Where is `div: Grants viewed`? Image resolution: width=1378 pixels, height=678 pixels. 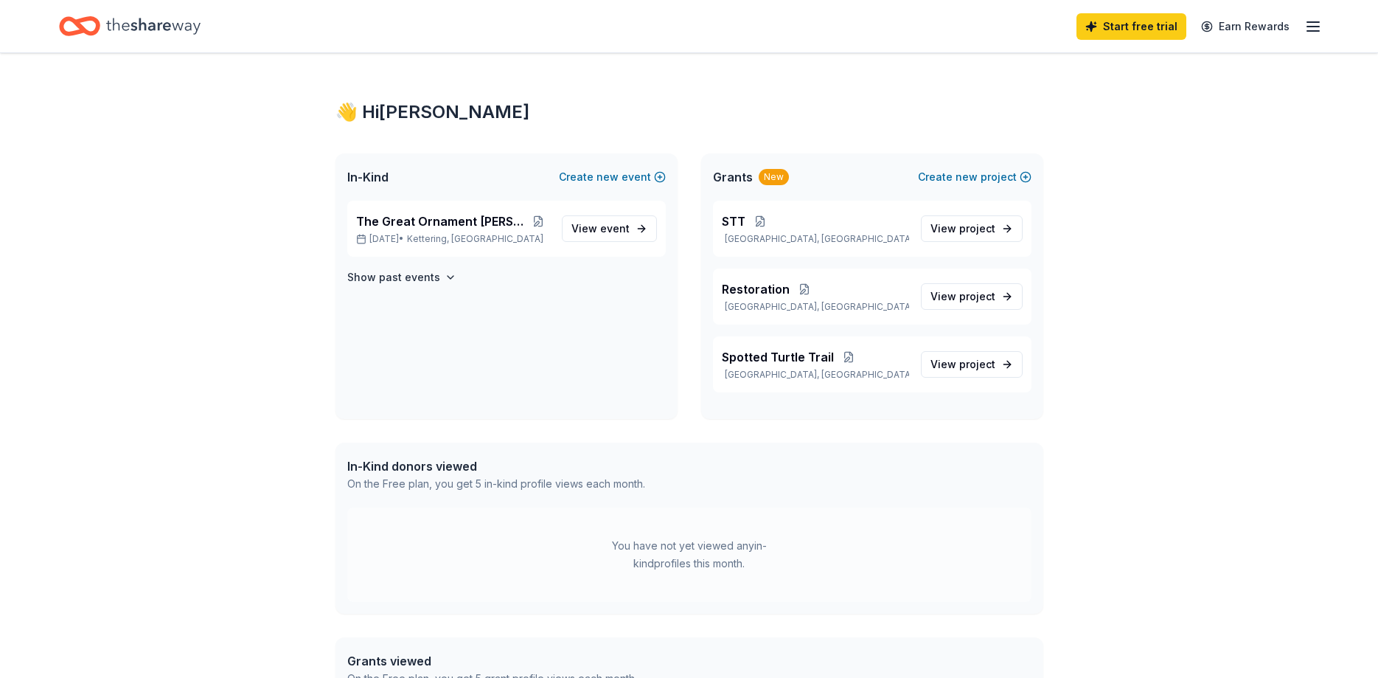 div: Grants viewed is located at coordinates (492, 661).